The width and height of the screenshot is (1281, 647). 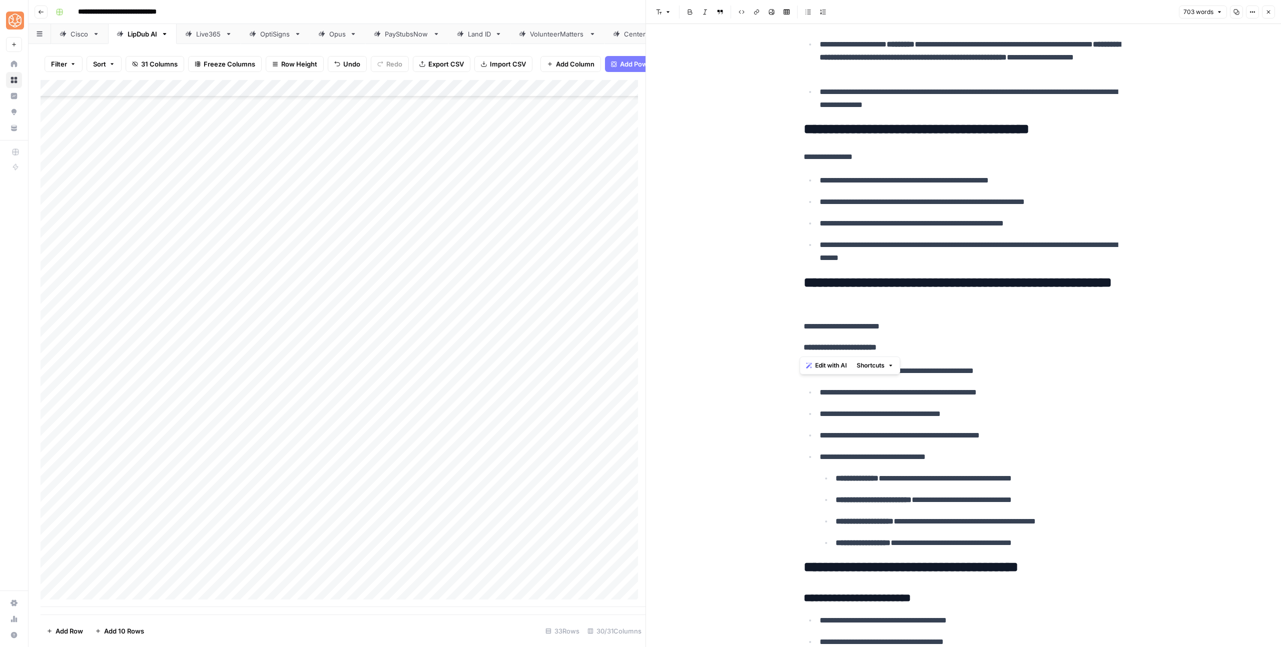 I want to click on a: Your Data, so click(x=14, y=128).